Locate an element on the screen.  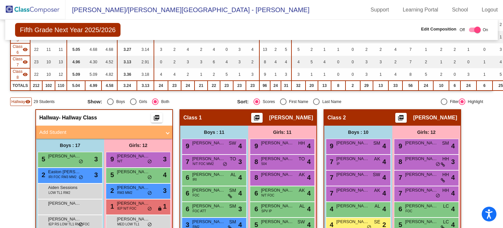
div: Boys : 17 is located at coordinates (70, 145).